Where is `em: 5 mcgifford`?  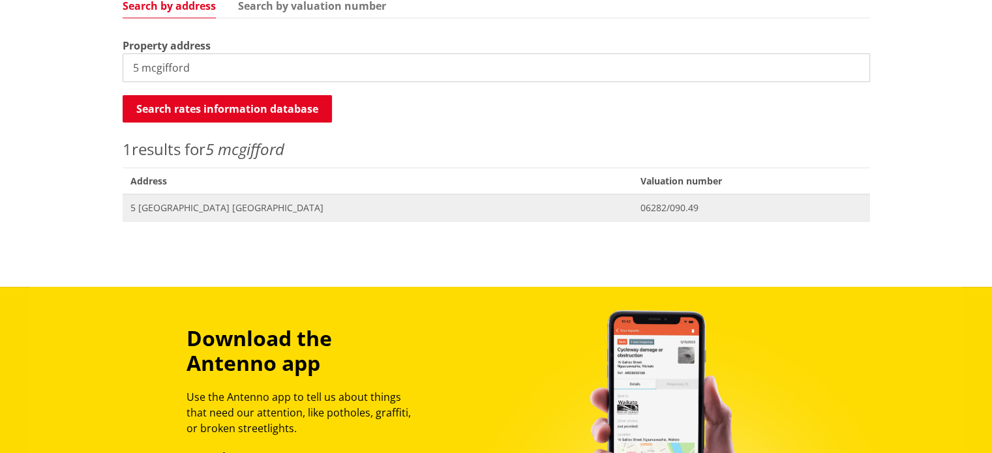
em: 5 mcgifford is located at coordinates (245, 149).